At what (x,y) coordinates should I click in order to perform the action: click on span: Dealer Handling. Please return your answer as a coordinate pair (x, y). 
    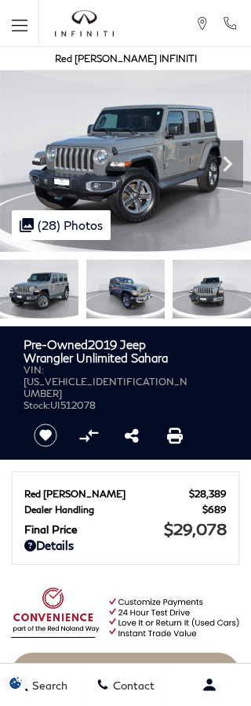
    Looking at the image, I should click on (113, 509).